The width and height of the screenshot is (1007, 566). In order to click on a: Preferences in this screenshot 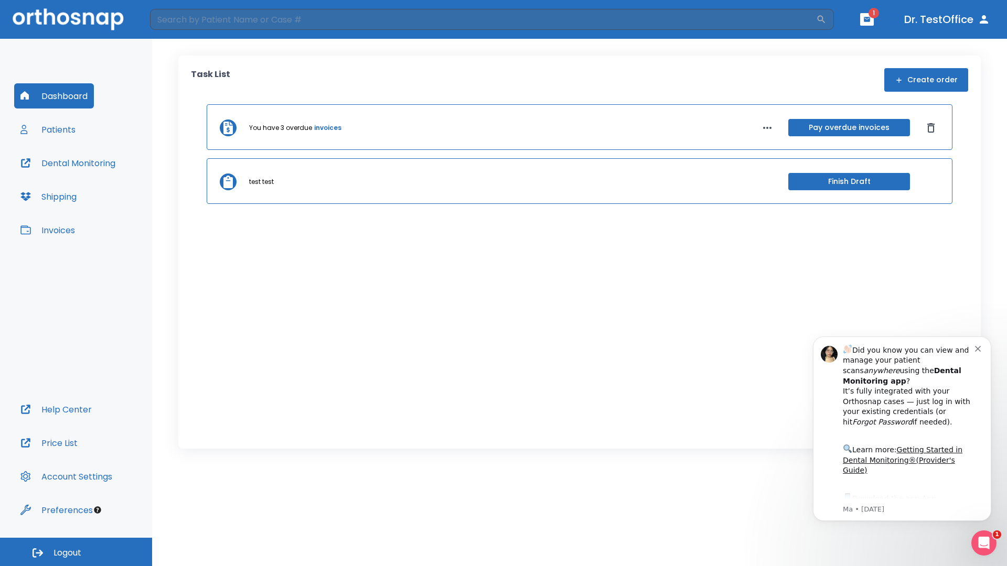, I will do `click(57, 510)`.